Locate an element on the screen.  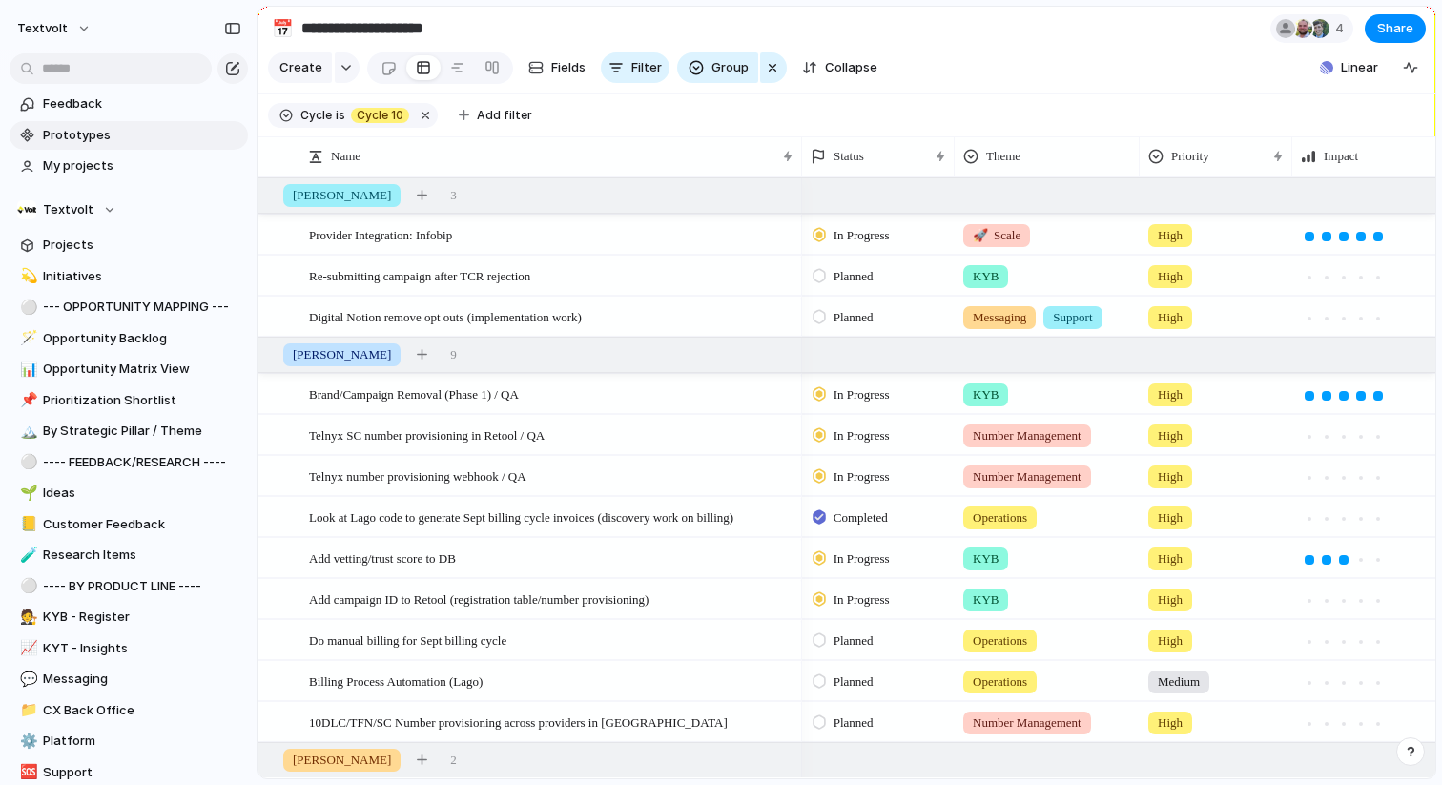
span: ---- FEEDBACK/RESEARCH ---- is located at coordinates (142, 463).